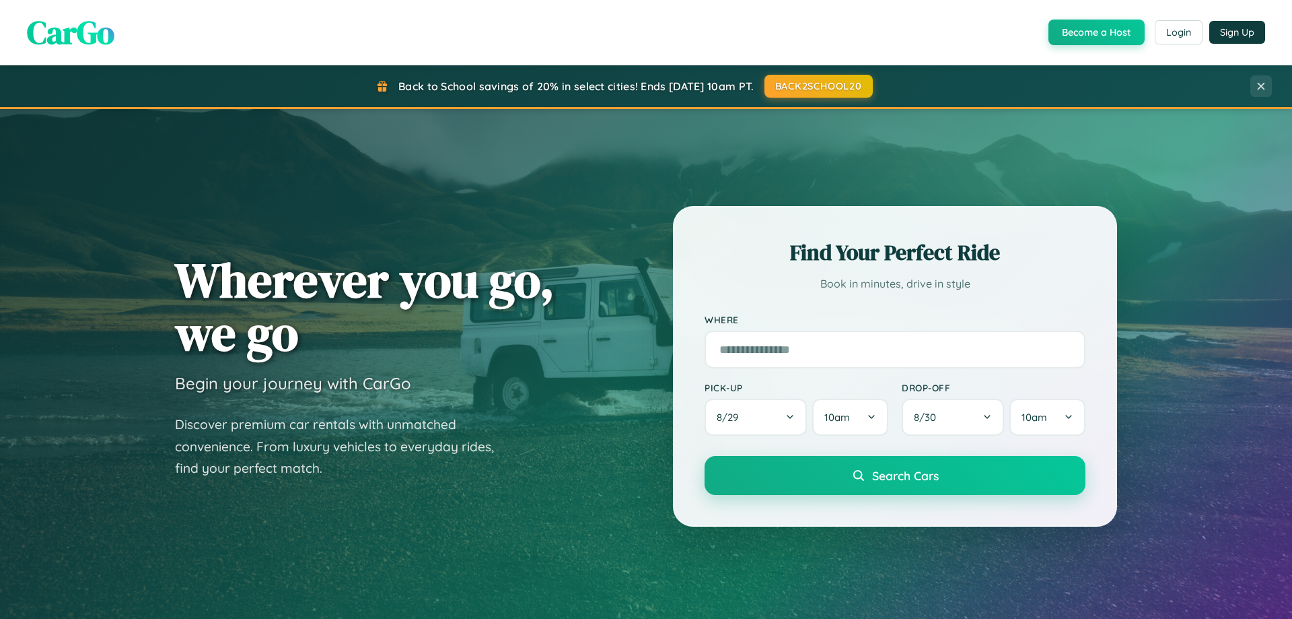  What do you see at coordinates (819, 86) in the screenshot?
I see `button: BACK2SCHOOL20` at bounding box center [819, 86].